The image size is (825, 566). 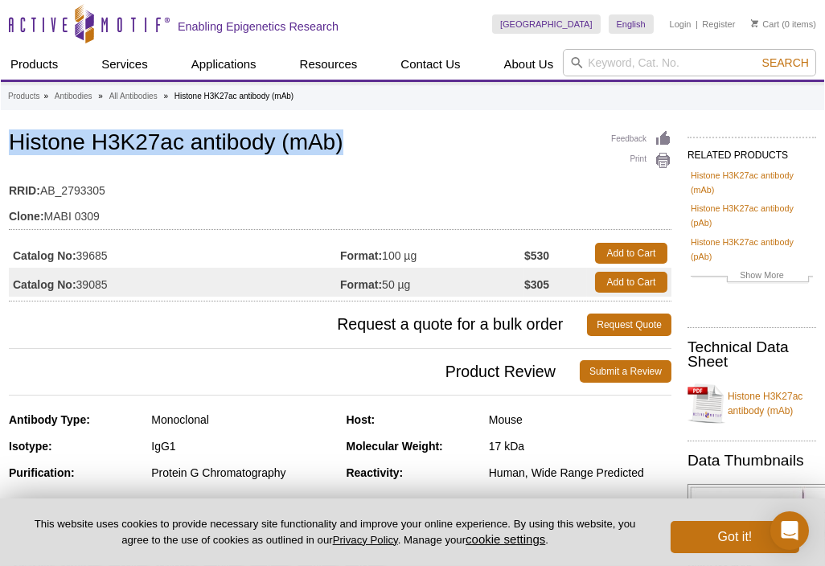 I want to click on a: Privacy Policy, so click(x=365, y=540).